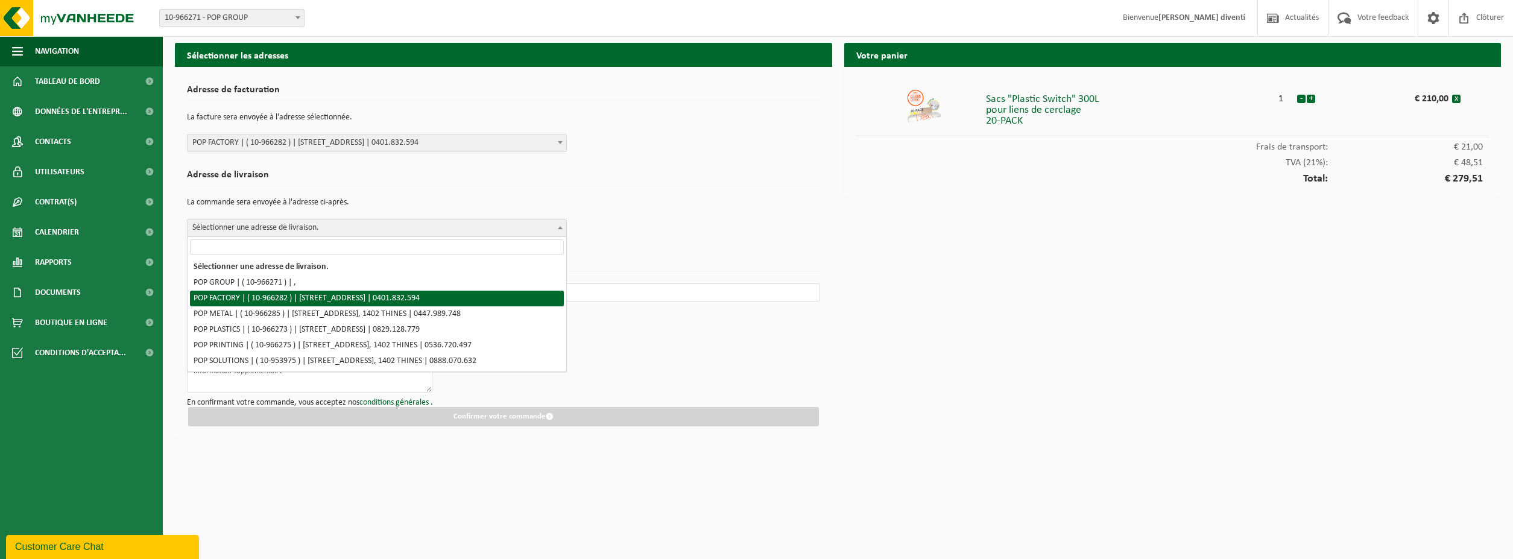  Describe the element at coordinates (1456, 99) in the screenshot. I see `button: x` at that location.